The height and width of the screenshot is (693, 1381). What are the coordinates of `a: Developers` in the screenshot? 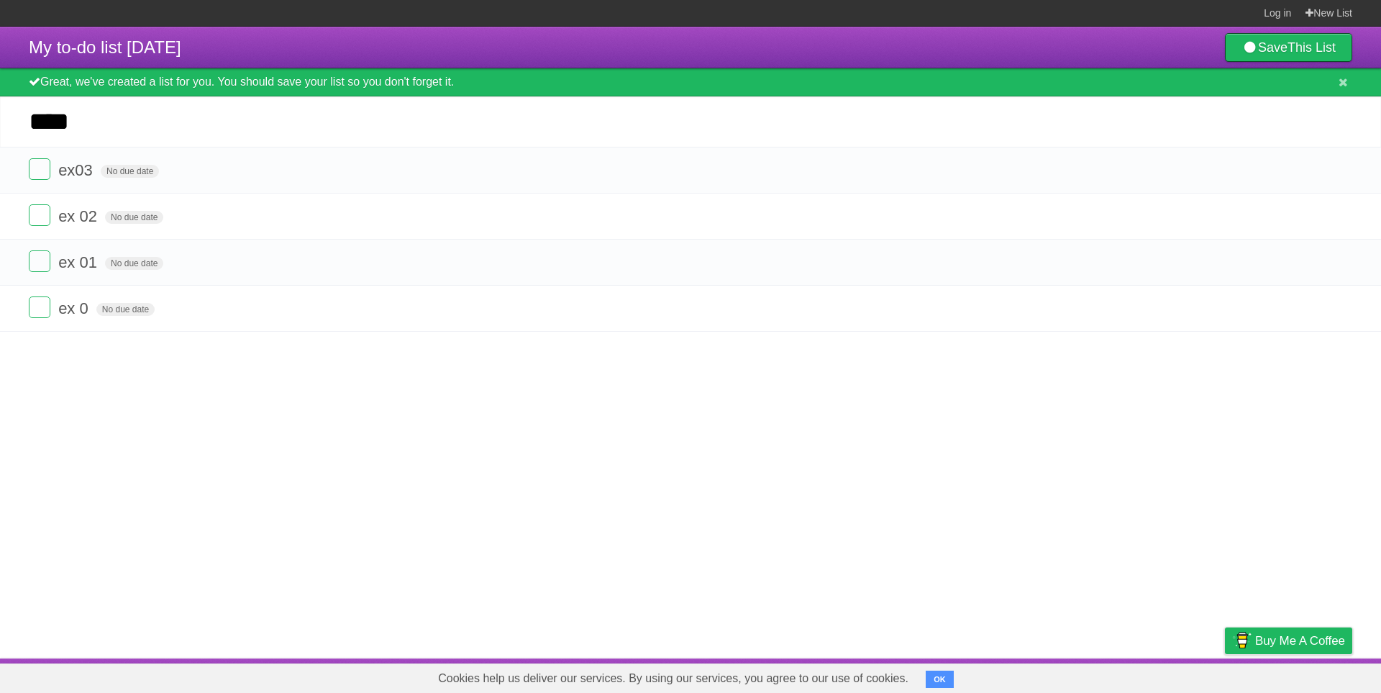 It's located at (1110, 675).